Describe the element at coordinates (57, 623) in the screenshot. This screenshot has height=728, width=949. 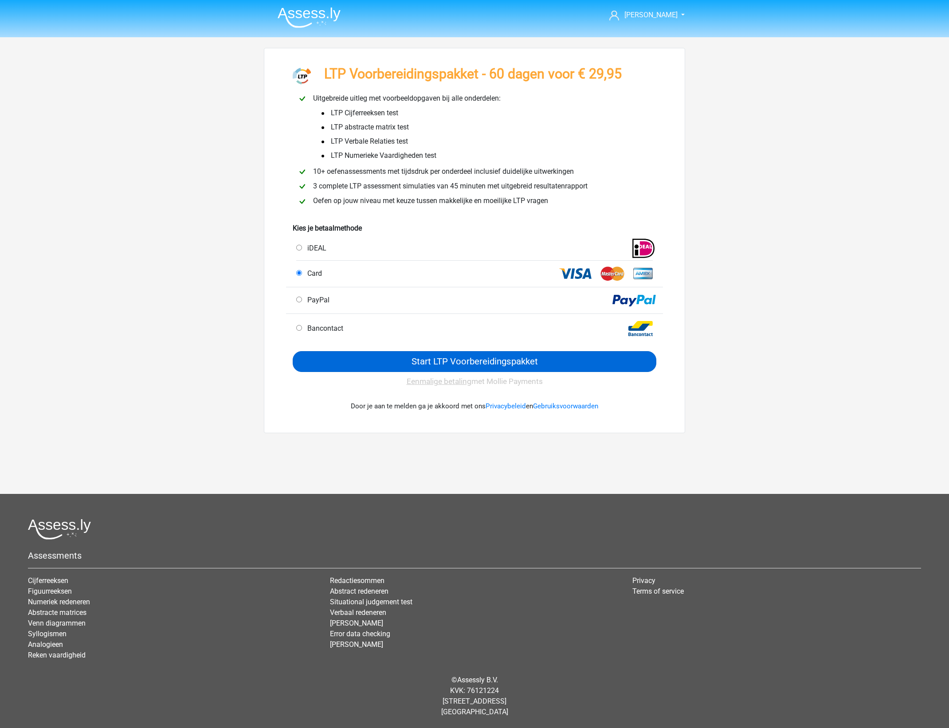
I see `a: Venn diagrammen` at that location.